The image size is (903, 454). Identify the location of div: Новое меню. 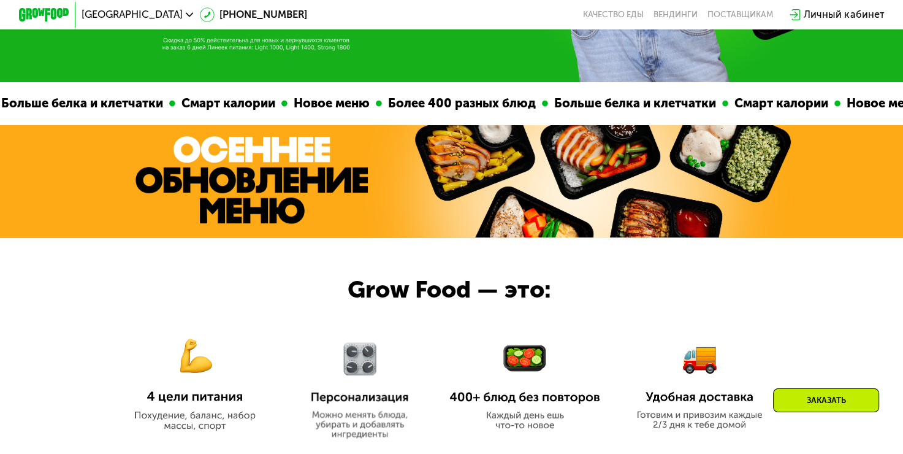
(332, 103).